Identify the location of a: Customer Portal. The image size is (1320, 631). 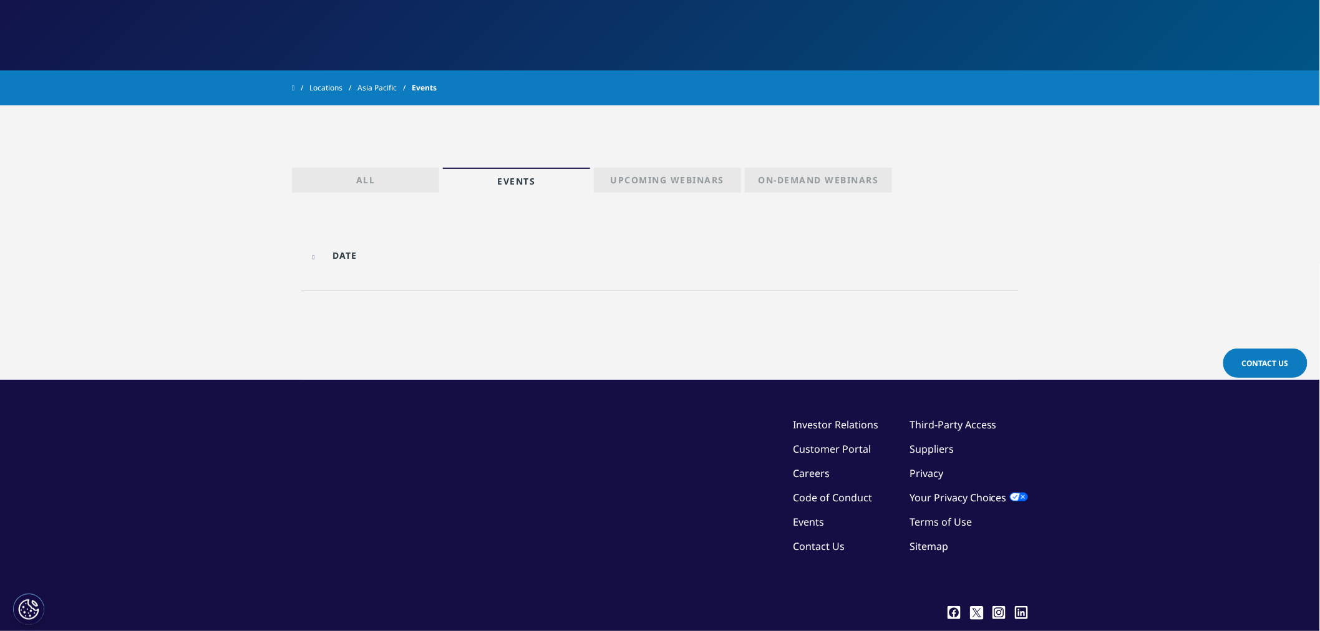
(832, 449).